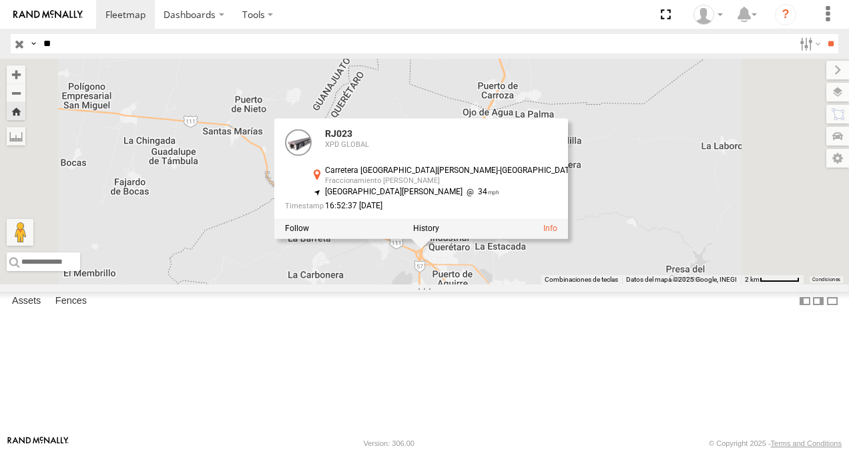  I want to click on div: © Copyright 2025 -, so click(775, 443).